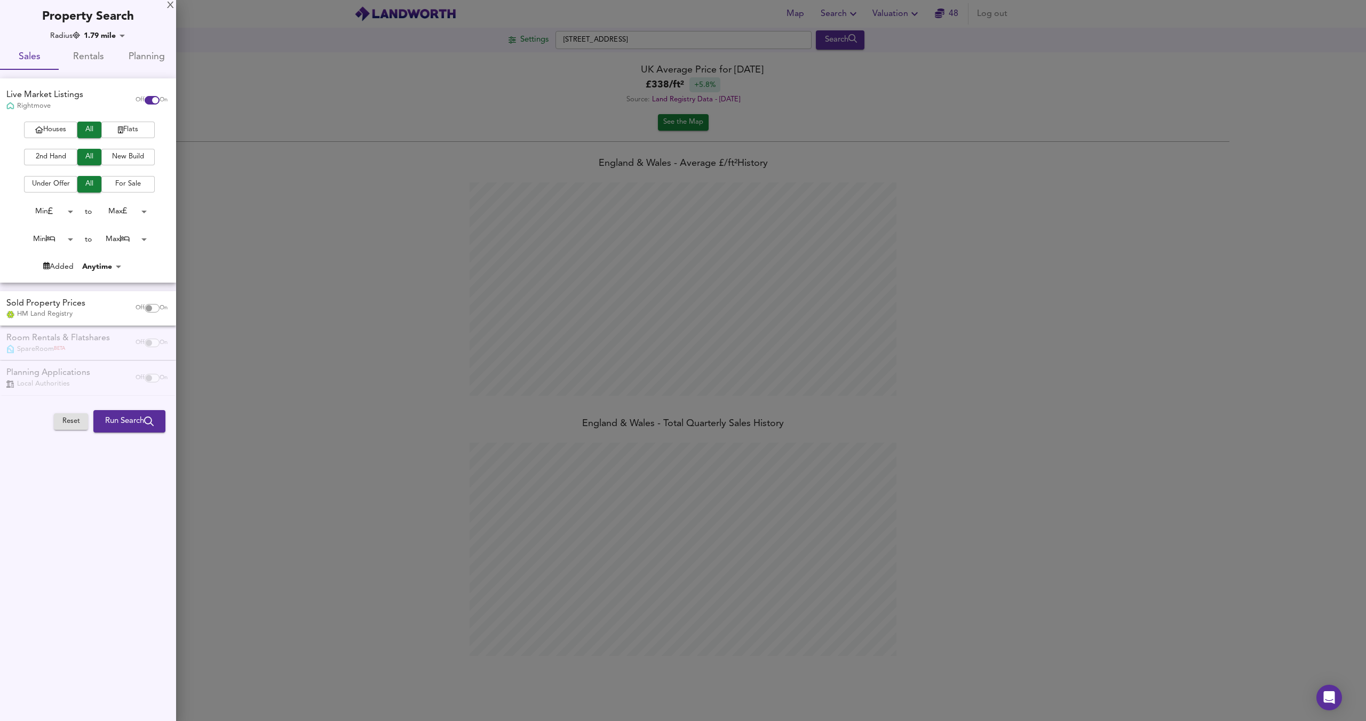  Describe the element at coordinates (128, 184) in the screenshot. I see `span: For Sale` at that location.